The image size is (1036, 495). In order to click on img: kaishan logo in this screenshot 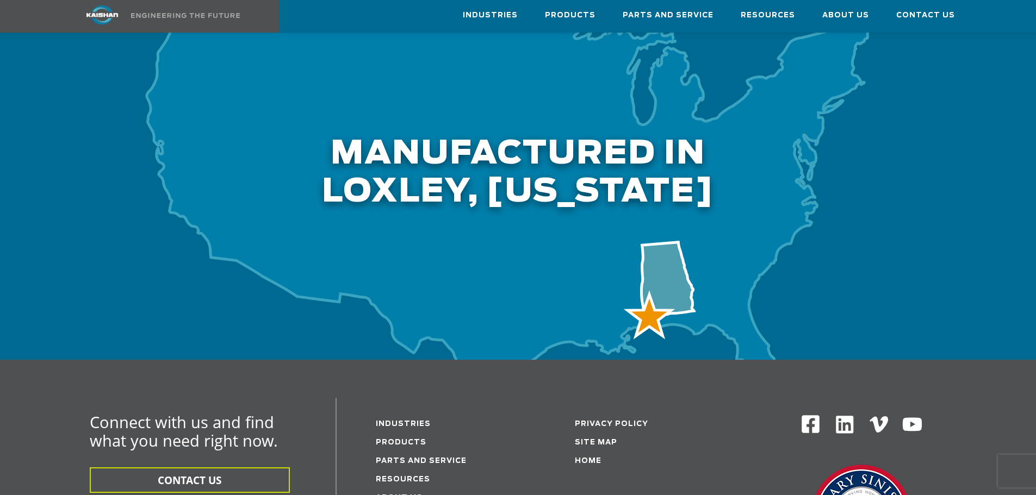, I will do `click(102, 15)`.